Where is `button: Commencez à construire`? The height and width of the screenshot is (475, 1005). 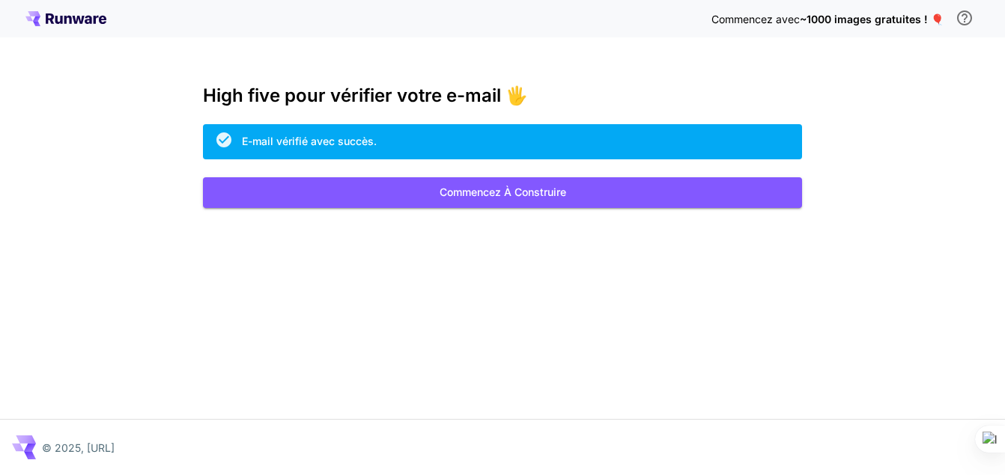
button: Commencez à construire is located at coordinates (502, 192).